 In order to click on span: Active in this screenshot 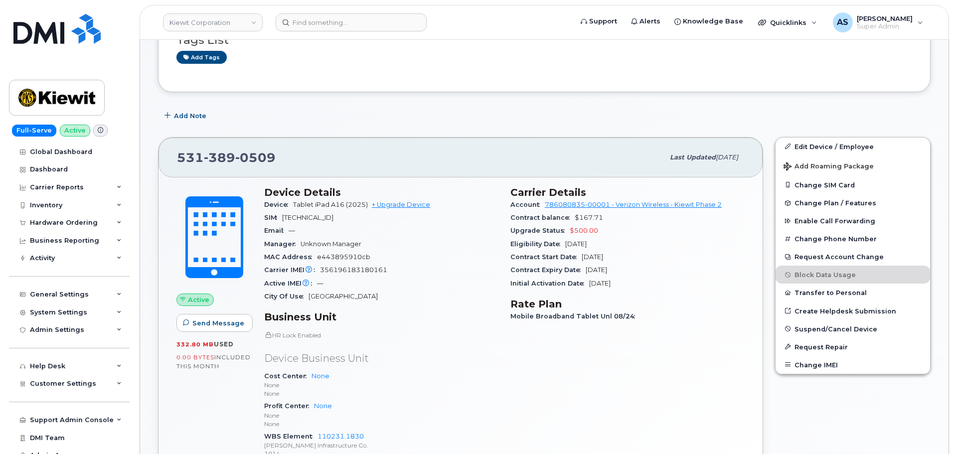, I will do `click(198, 300)`.